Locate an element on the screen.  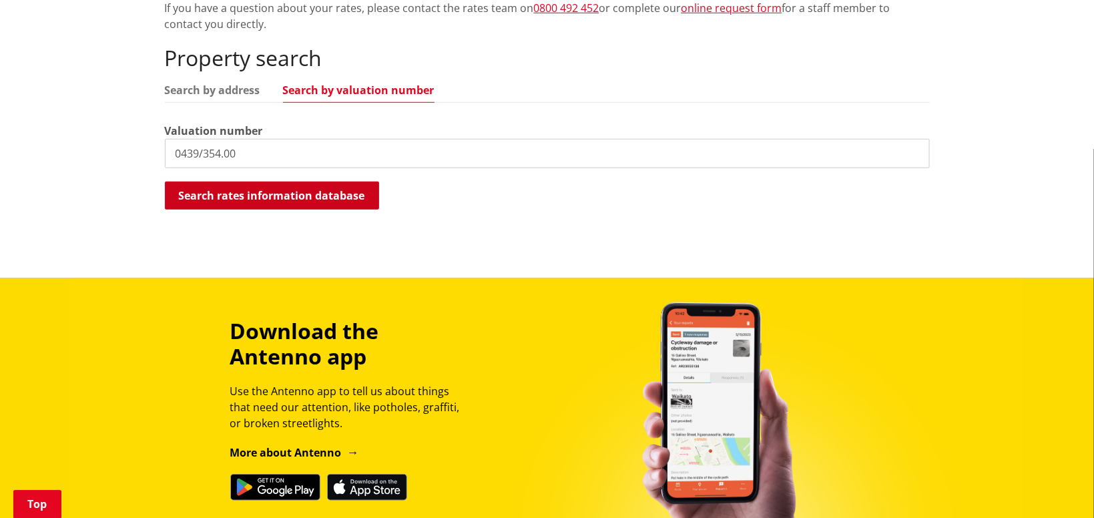
a: Search by address is located at coordinates (212, 90).